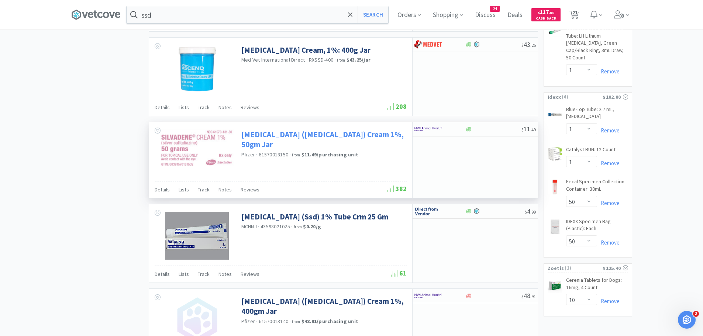  What do you see at coordinates (197, 69) in the screenshot?
I see `img: 0ae6f46ba9454837901047c953b22eff_392620.jpg` at bounding box center [197, 69].